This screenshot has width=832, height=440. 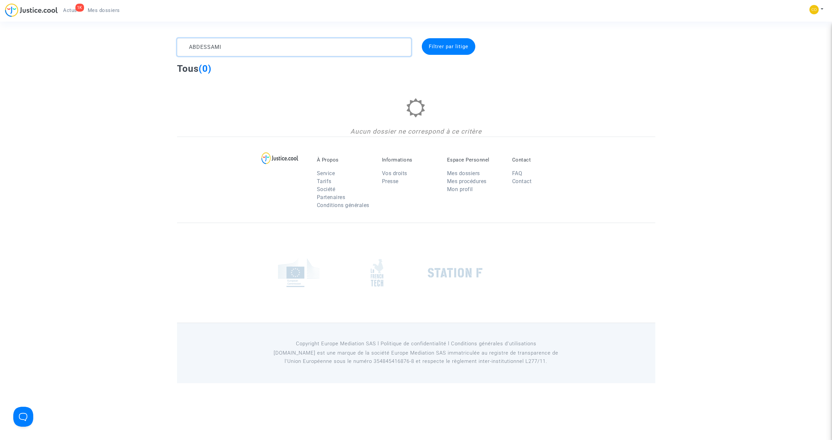 What do you see at coordinates (205, 68) in the screenshot?
I see `span: (0)` at bounding box center [205, 68].